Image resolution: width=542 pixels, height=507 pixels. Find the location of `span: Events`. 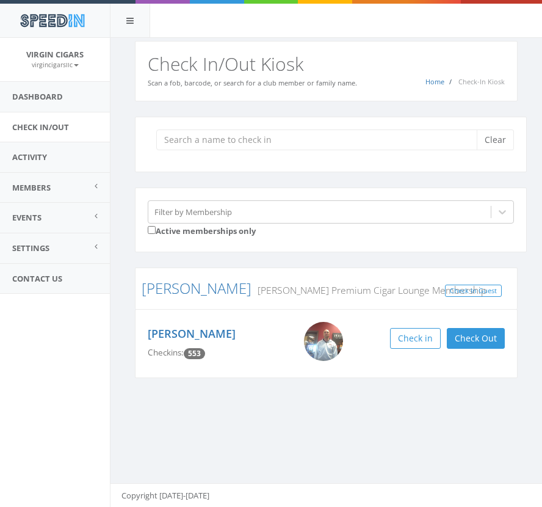

span: Events is located at coordinates (27, 217).